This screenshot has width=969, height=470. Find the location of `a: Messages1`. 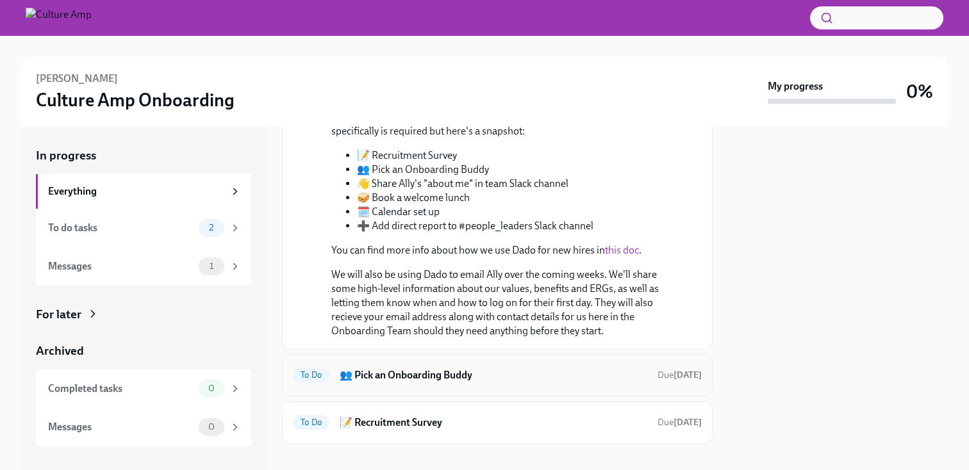

a: Messages1 is located at coordinates (144, 267).